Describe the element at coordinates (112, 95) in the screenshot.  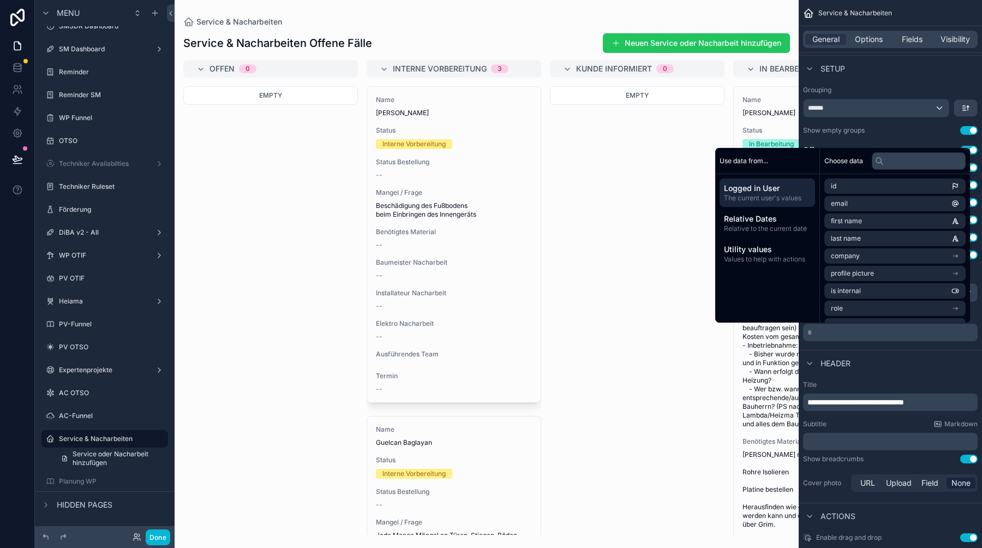
I see `label: Reminder SM` at that location.